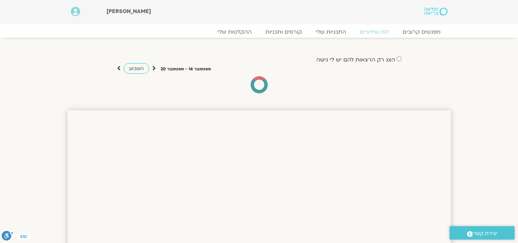 This screenshot has width=518, height=243. What do you see at coordinates (422, 32) in the screenshot?
I see `a: מפגשים קרובים` at bounding box center [422, 32].